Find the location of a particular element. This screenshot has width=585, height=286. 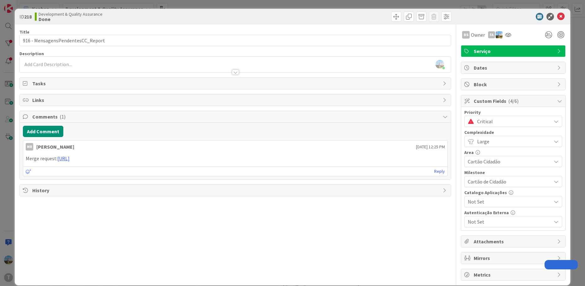

div: Priority is located at coordinates (513, 112).